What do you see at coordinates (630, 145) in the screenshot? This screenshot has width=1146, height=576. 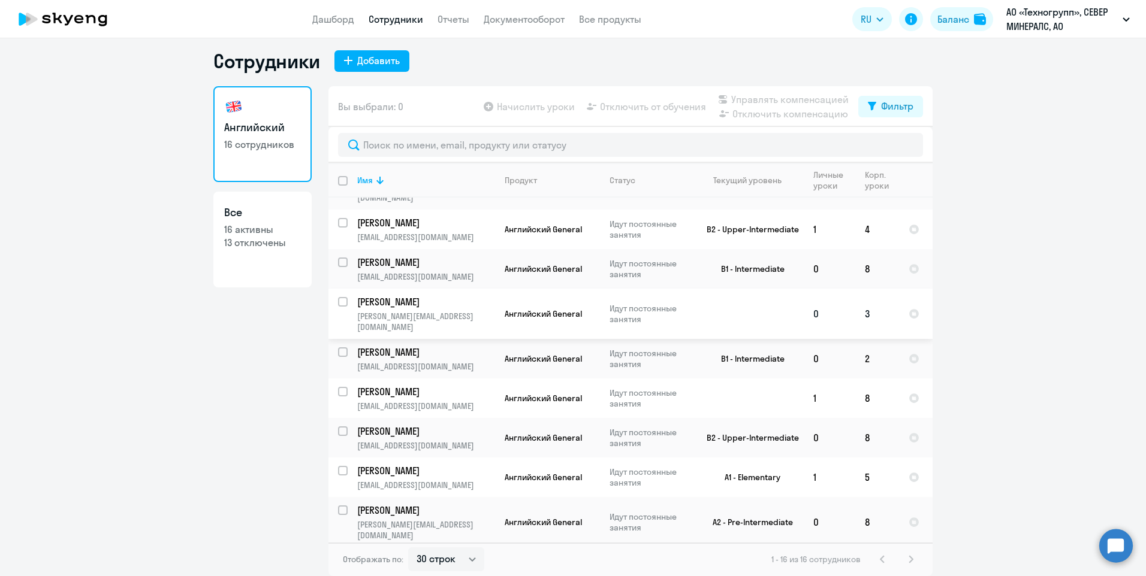 I see `input: Поиск по имени, email, продукту или статусу` at bounding box center [630, 145].